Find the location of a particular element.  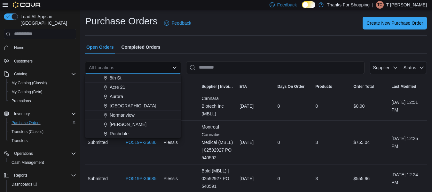

span: Products is located at coordinates (324, 86).